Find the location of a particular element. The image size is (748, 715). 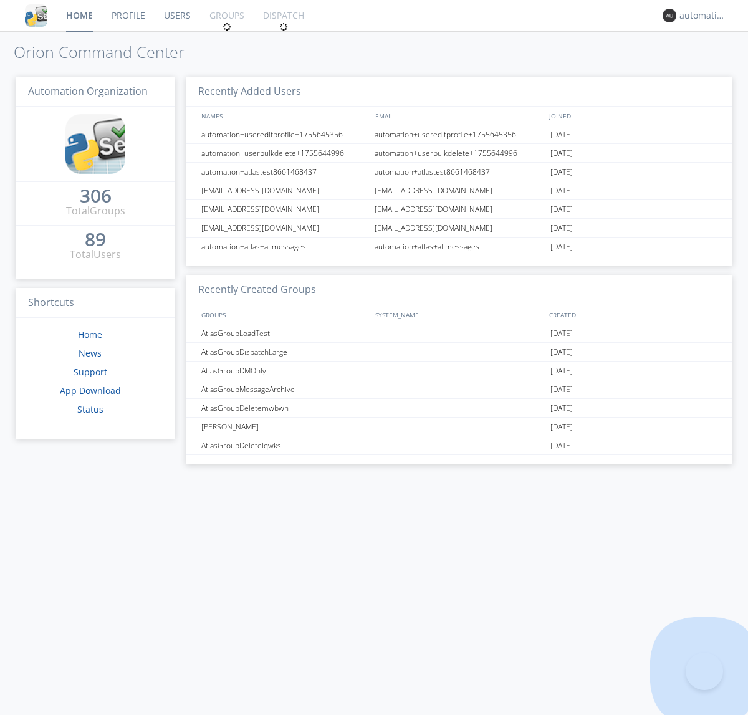

div: SYSTEM_NAME is located at coordinates (459, 314).